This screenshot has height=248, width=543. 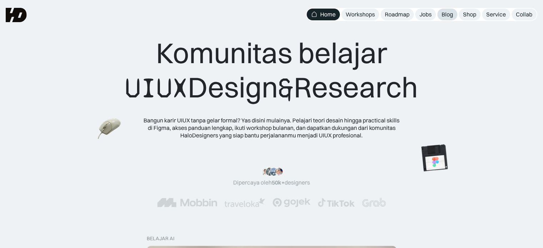 What do you see at coordinates (360, 14) in the screenshot?
I see `a: Workshops` at bounding box center [360, 14].